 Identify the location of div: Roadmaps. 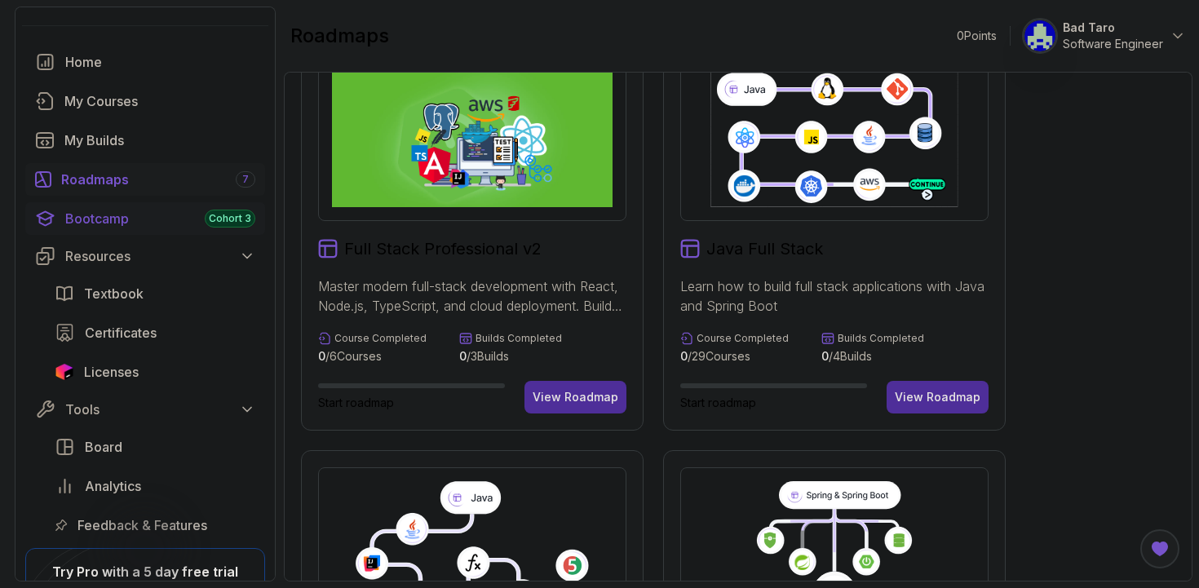
(158, 179).